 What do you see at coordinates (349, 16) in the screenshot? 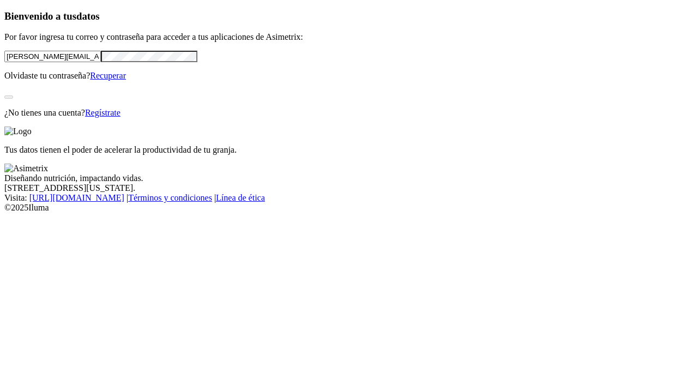
I see `h3: Bienvenido a tus` at bounding box center [349, 16].